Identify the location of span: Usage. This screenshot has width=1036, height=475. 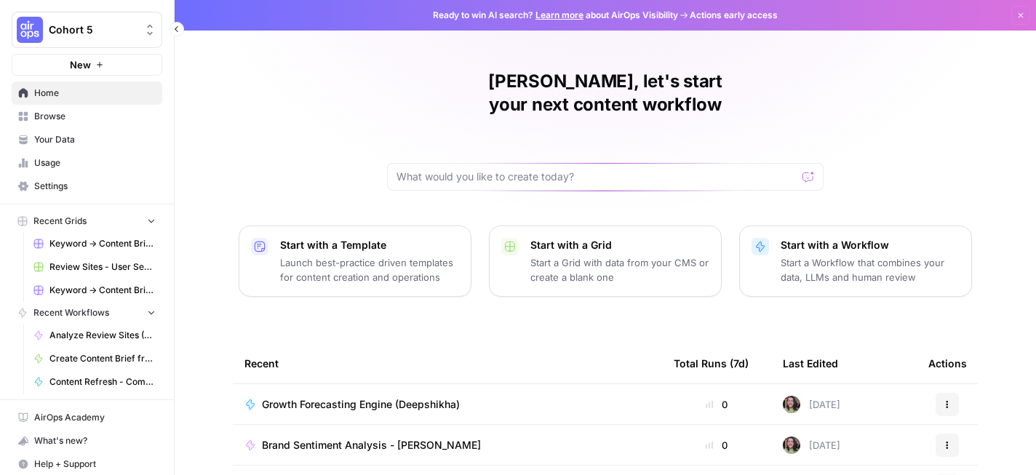
(95, 163).